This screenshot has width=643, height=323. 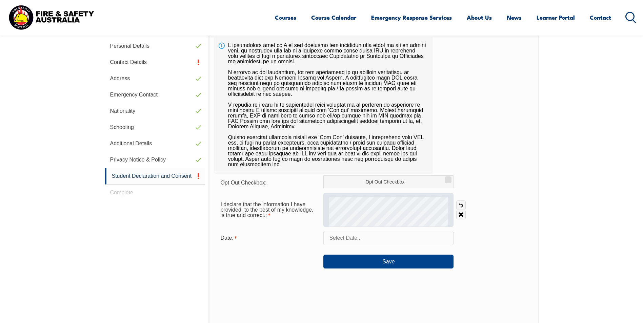 I want to click on a: Courses, so click(x=285, y=17).